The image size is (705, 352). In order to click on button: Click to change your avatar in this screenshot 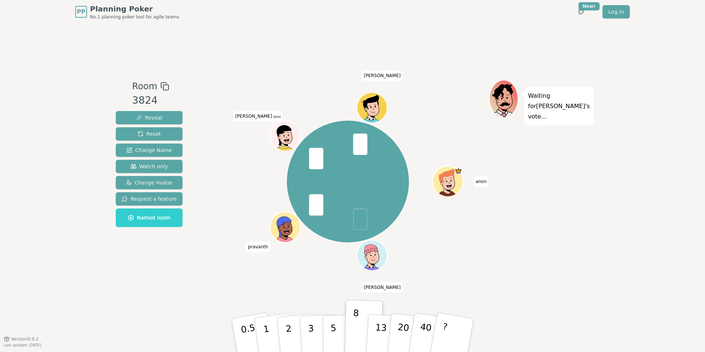, I will do `click(285, 136)`.